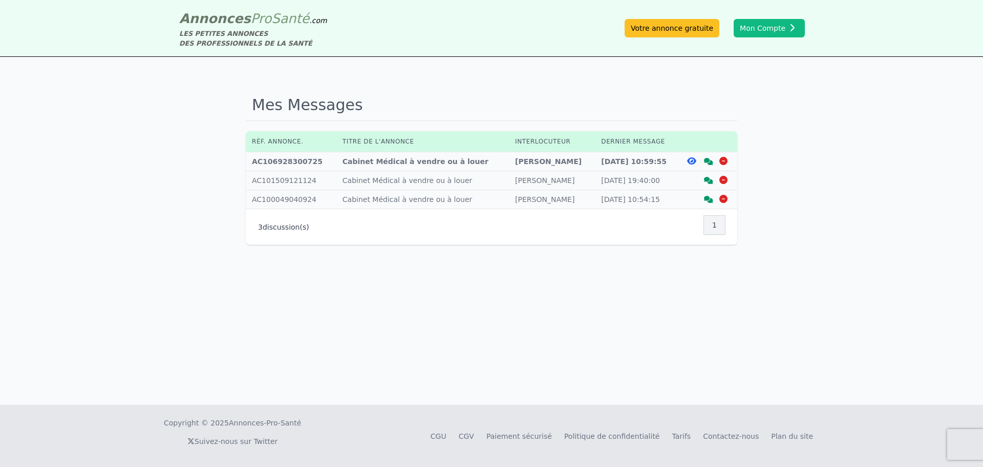 This screenshot has height=467, width=983. I want to click on td: AC101509121124, so click(291, 180).